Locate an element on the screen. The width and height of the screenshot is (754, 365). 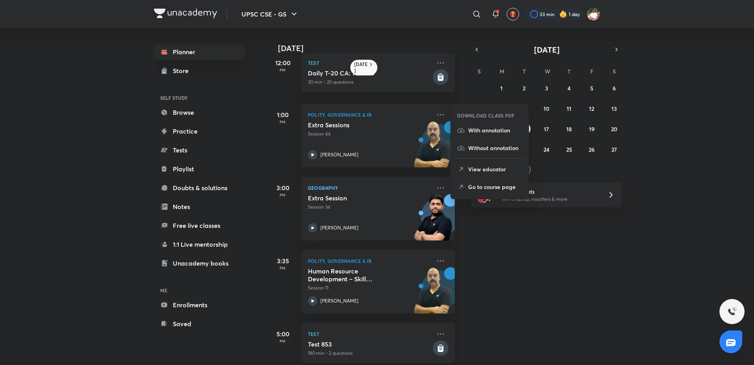
a: Saved is located at coordinates (199, 323).